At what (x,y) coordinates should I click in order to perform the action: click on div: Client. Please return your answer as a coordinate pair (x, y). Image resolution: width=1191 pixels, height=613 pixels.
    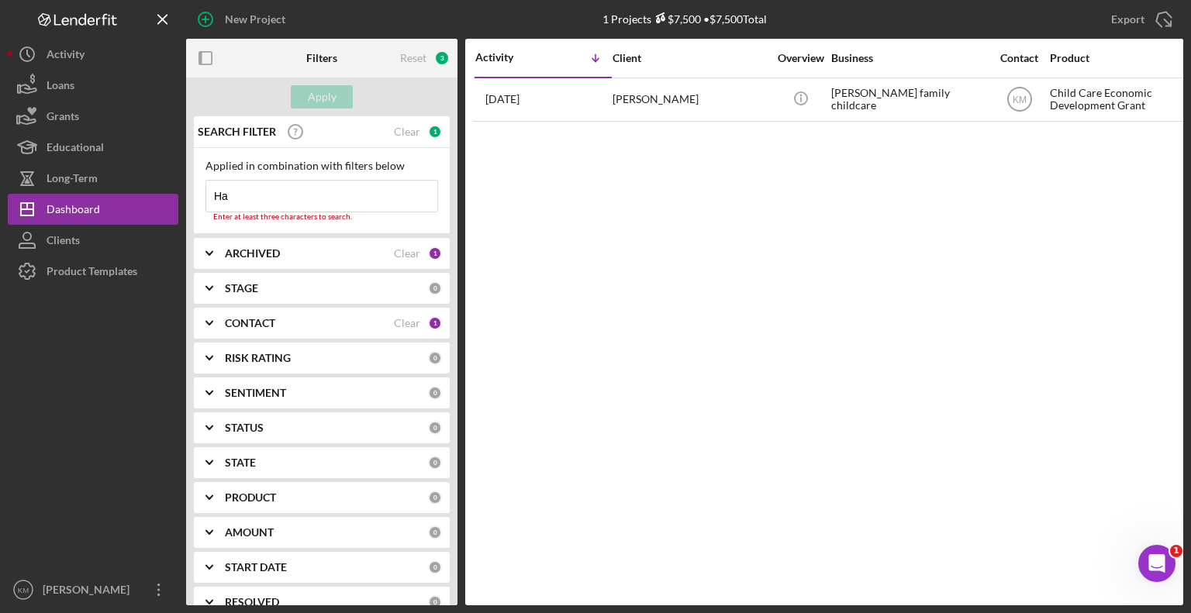
    Looking at the image, I should click on (690, 58).